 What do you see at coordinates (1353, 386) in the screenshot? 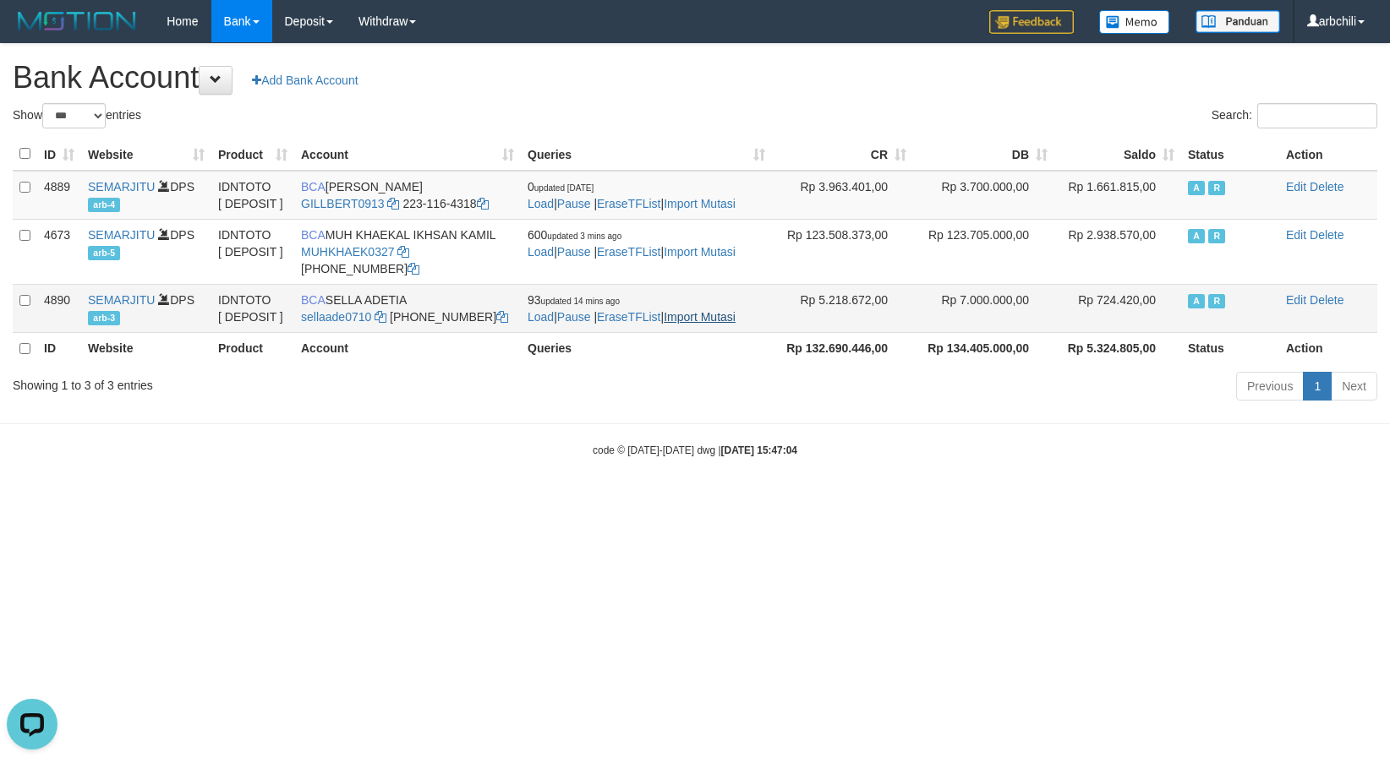
I see `a: Next` at bounding box center [1353, 386].